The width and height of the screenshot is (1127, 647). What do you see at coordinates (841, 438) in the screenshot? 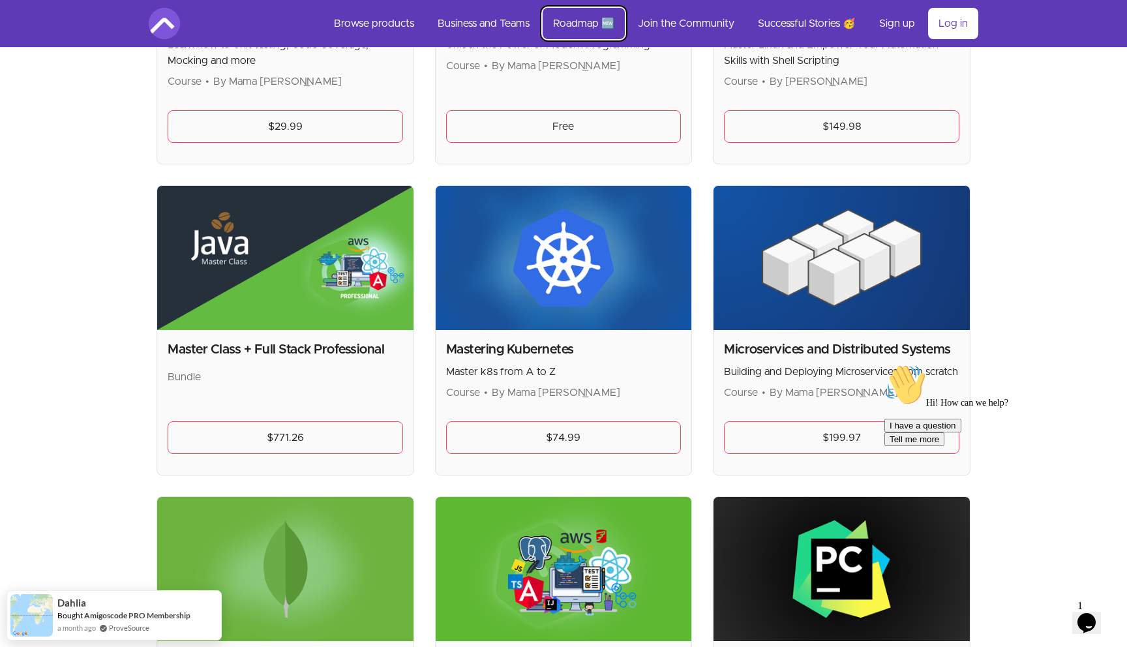
I see `a: $199.97` at bounding box center [841, 438].